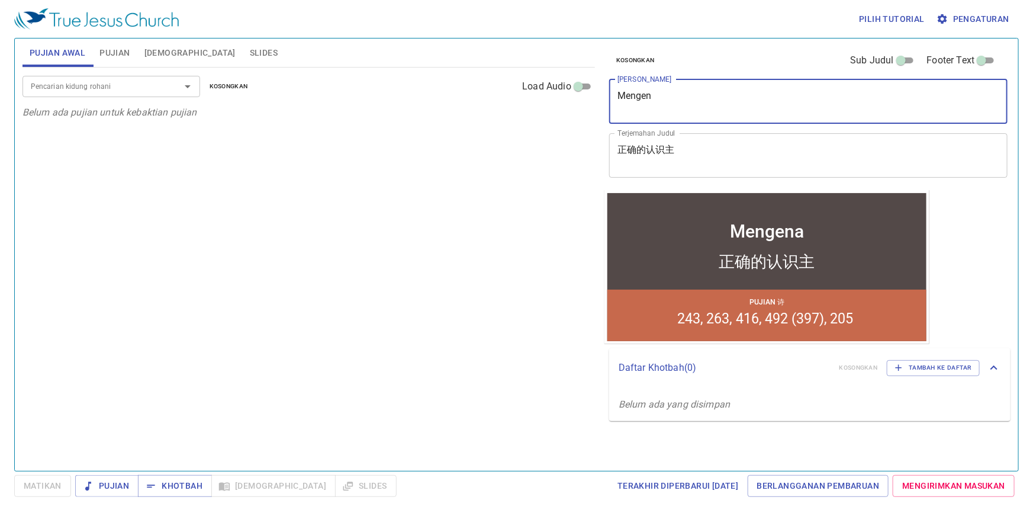  I want to click on li: 492 (397), so click(191, 128).